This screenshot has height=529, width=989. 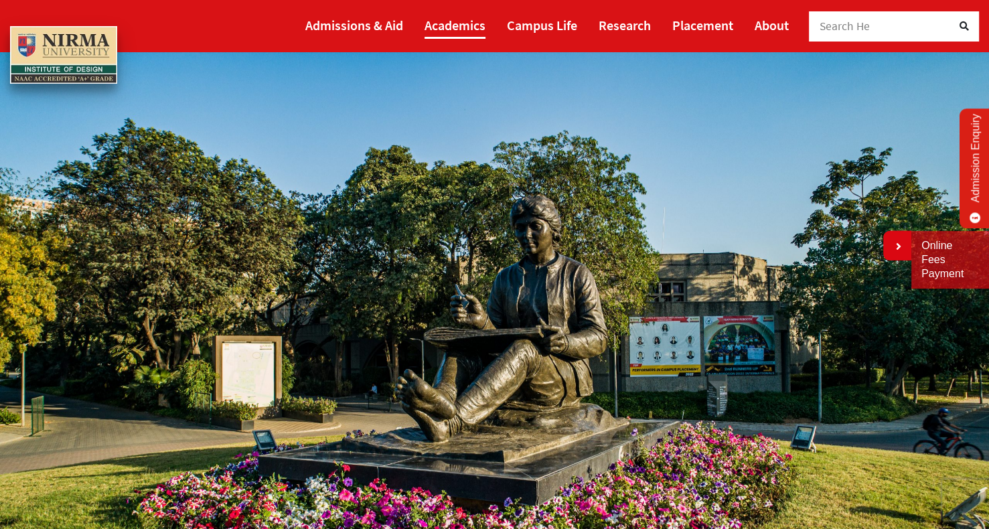 I want to click on a: Research, so click(x=625, y=25).